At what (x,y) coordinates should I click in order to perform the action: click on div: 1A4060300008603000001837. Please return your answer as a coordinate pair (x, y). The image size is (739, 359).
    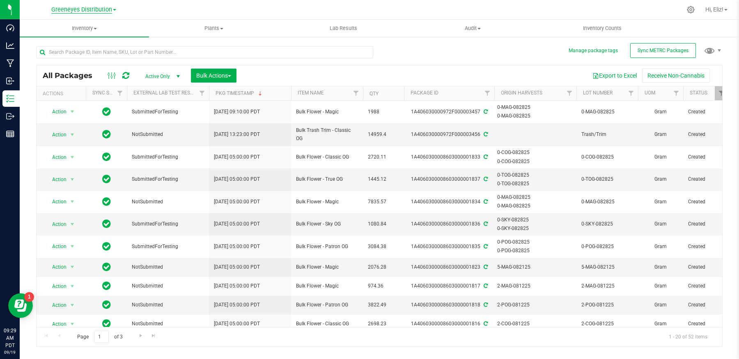
    Looking at the image, I should click on (449, 179).